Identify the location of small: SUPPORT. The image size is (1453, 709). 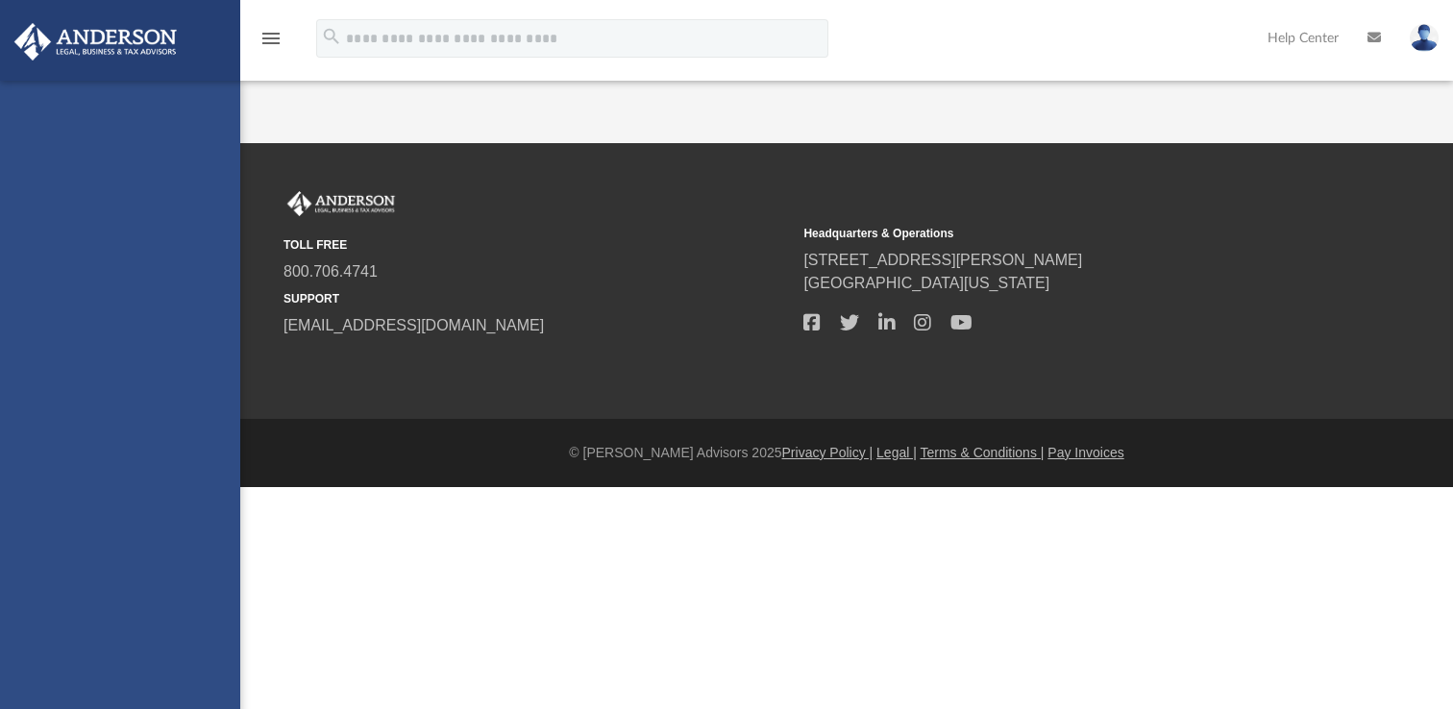
(536, 299).